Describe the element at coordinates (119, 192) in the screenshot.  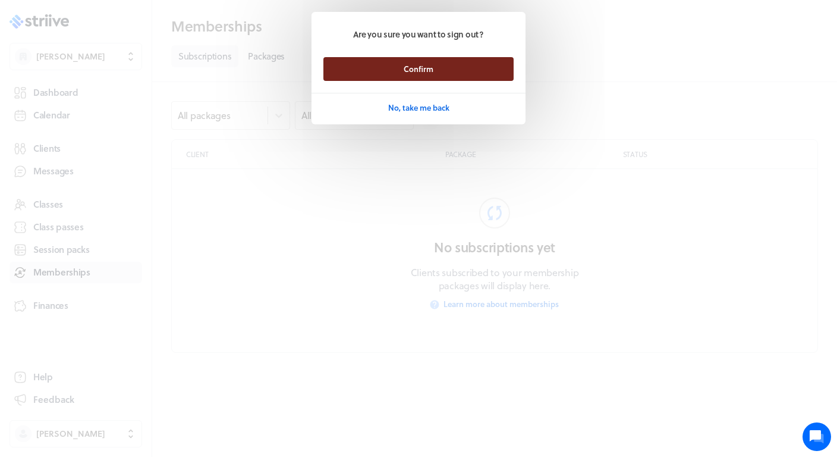
I see `p: Find an answer quickly` at that location.